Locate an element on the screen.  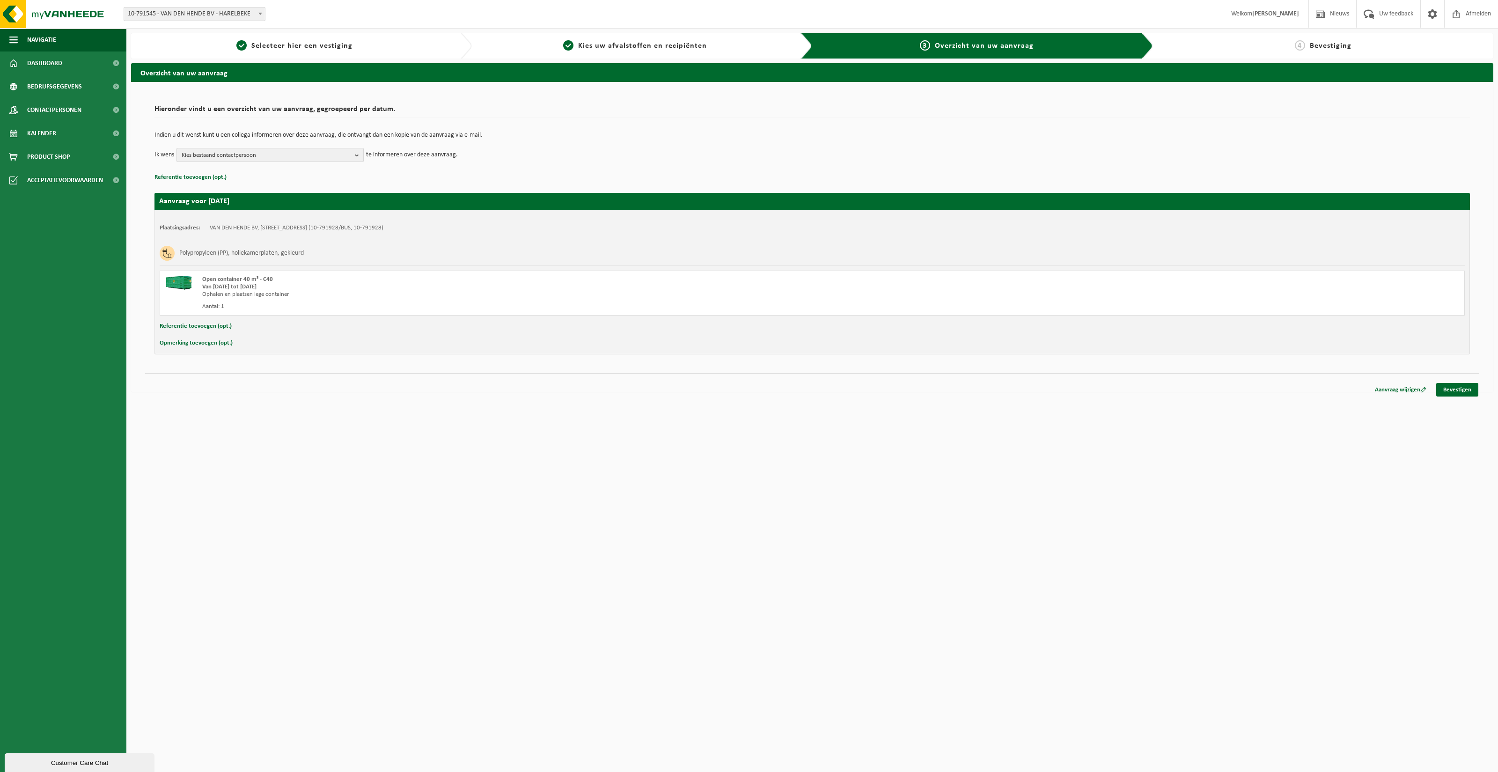
span: Kies bestaand contactpersoon is located at coordinates (266, 155).